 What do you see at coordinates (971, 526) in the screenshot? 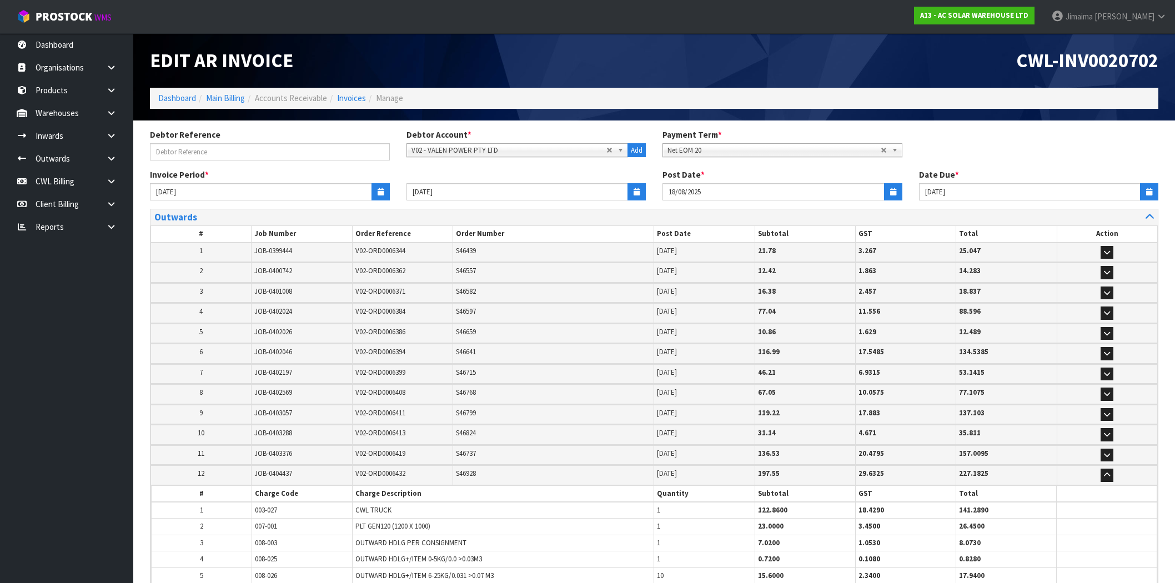
I see `strong: 26.4500` at bounding box center [971, 526].